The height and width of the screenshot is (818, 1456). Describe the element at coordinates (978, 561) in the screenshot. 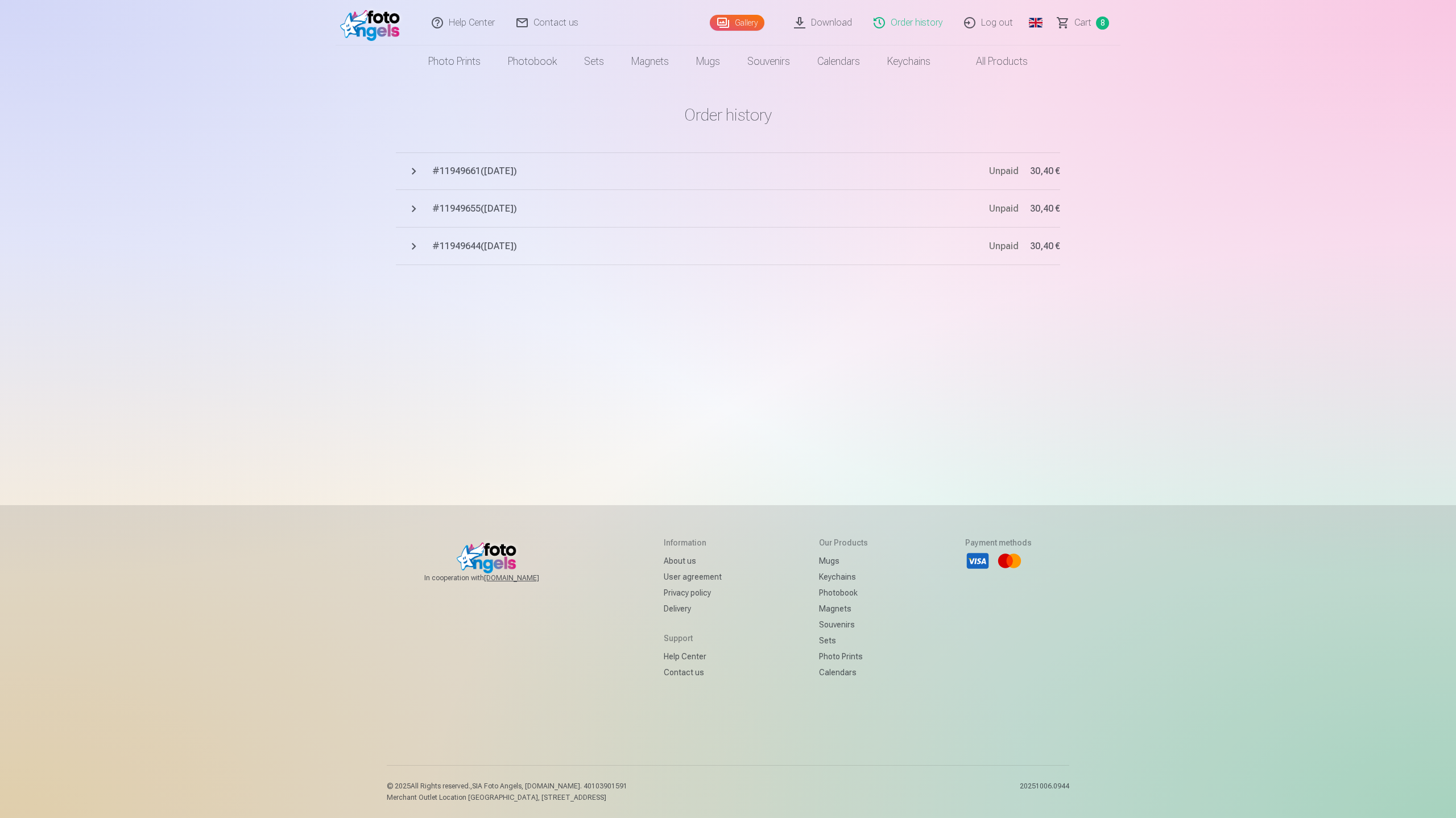

I see `li: Visa` at that location.